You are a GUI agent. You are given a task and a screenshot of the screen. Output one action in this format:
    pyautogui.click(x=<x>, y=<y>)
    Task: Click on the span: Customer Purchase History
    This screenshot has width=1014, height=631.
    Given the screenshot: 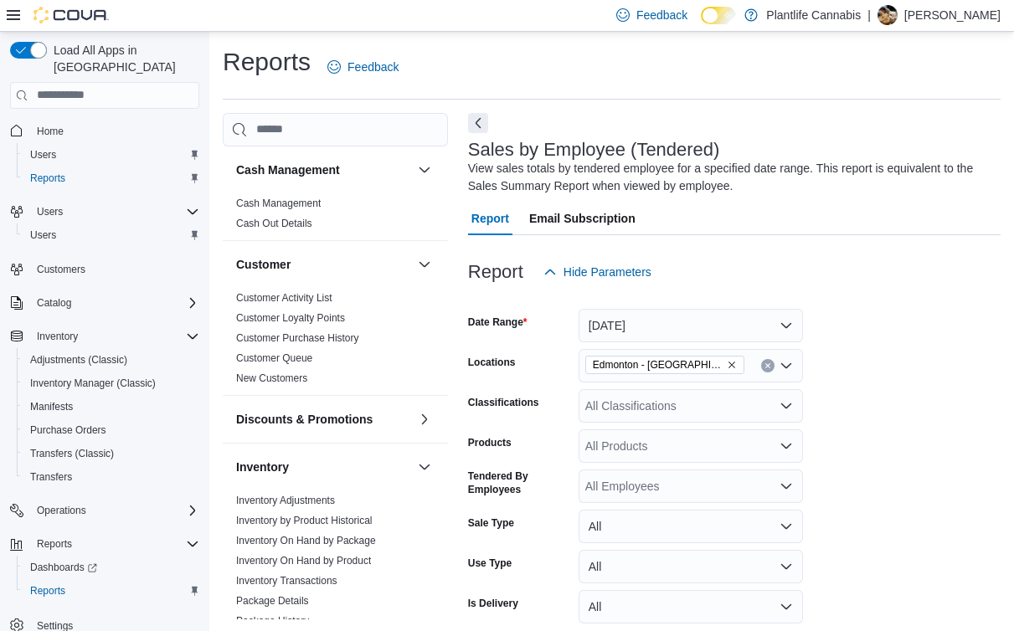 What is the action you would take?
    pyautogui.click(x=297, y=338)
    